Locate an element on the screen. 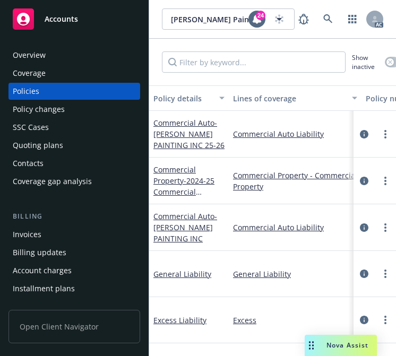 The image size is (396, 356). div: Billing updates is located at coordinates (39, 253).